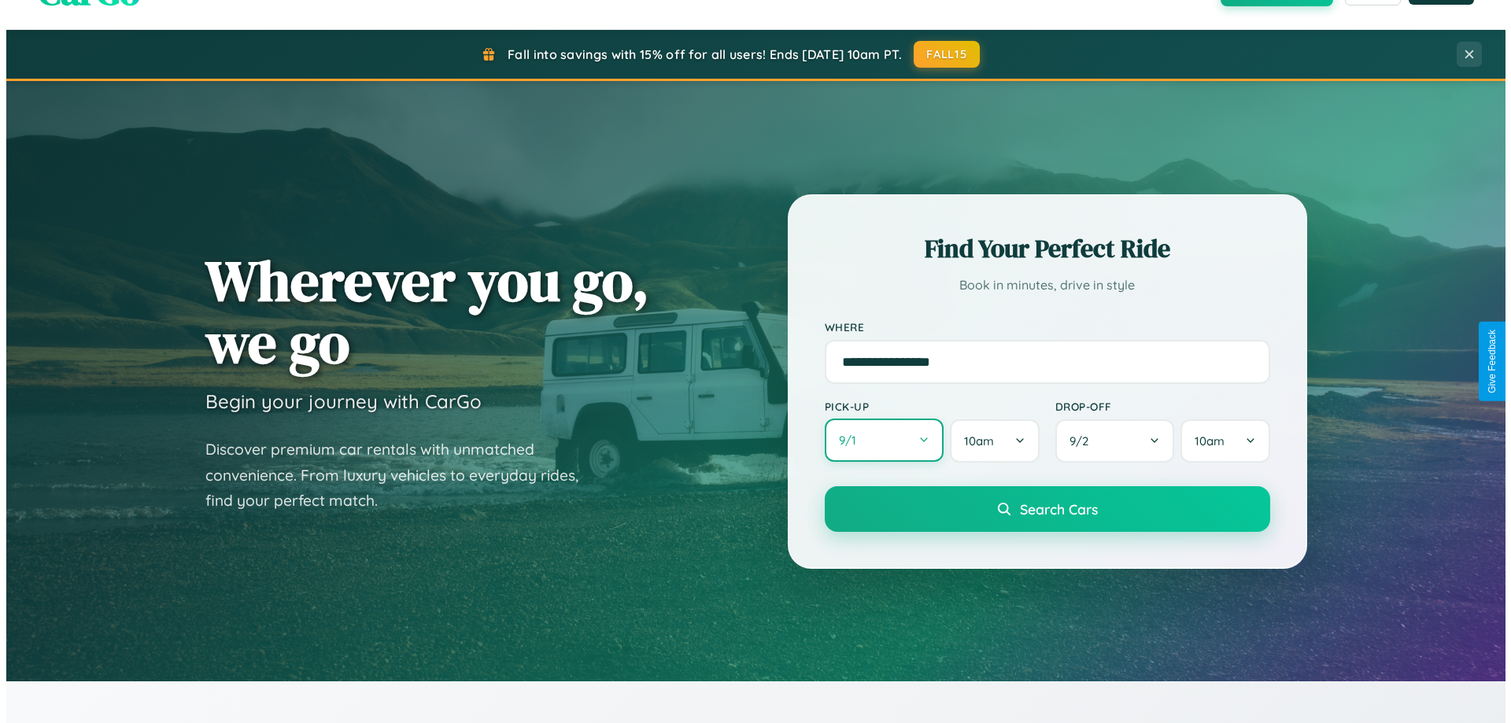 This screenshot has height=723, width=1511. I want to click on label: Where, so click(1041, 326).